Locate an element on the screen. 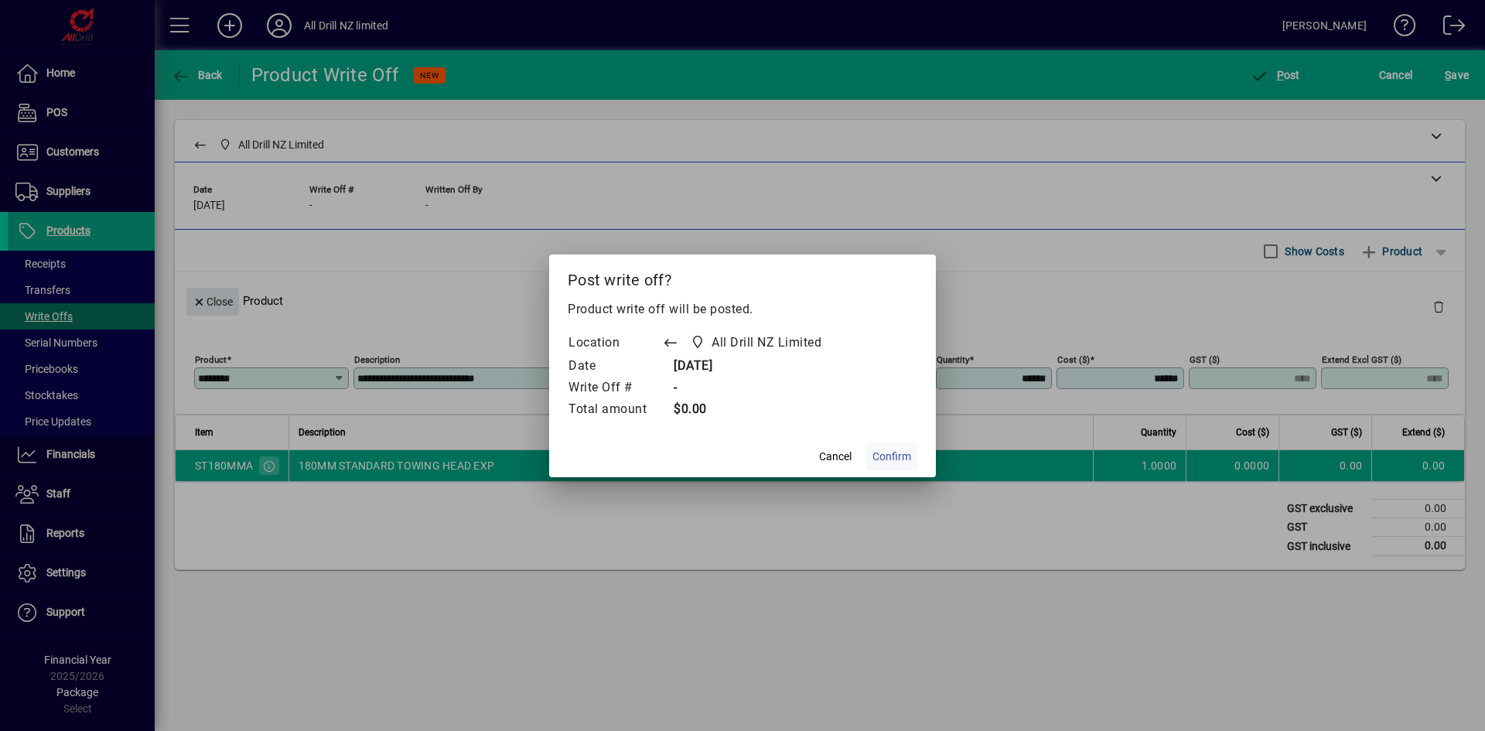 The width and height of the screenshot is (1485, 731). td: $0.00 is located at coordinates (756, 410).